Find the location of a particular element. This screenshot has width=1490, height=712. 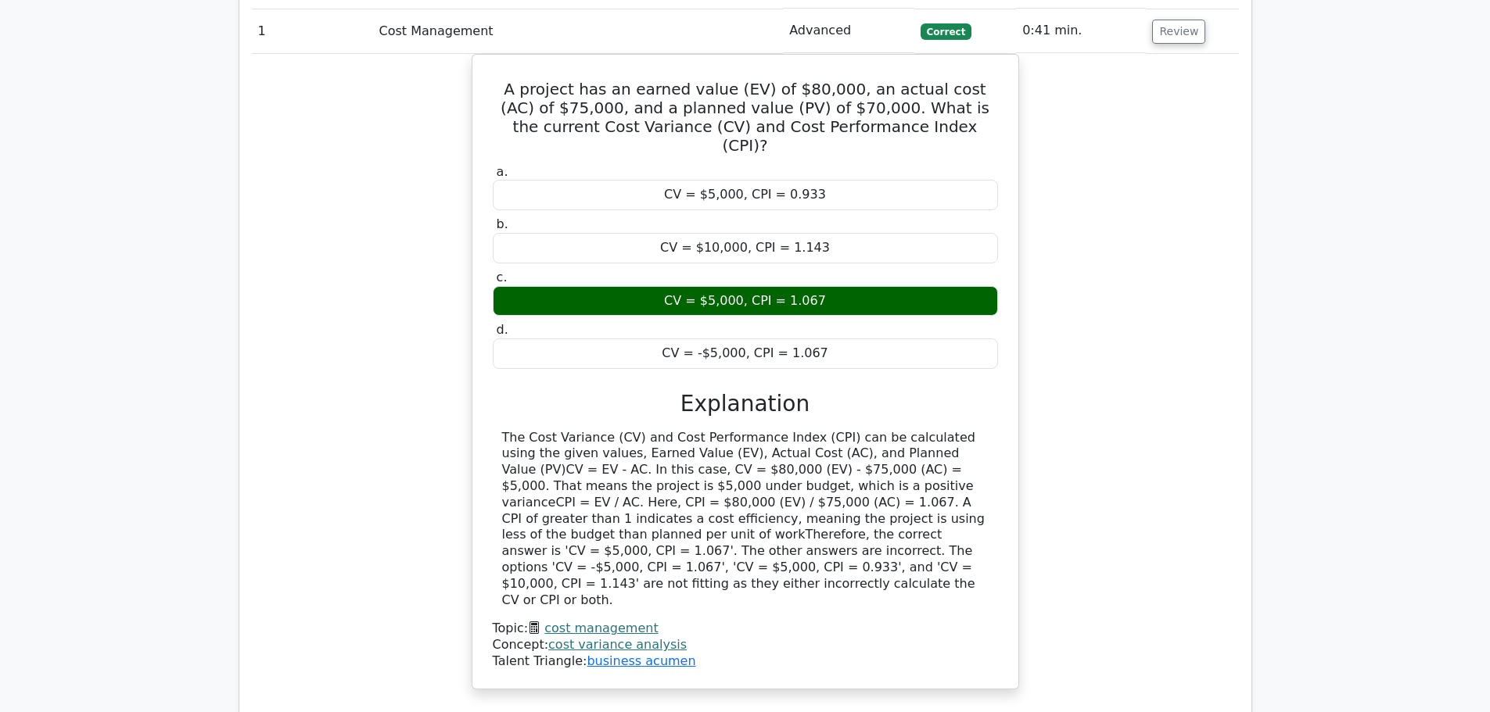

a: business acumen is located at coordinates (640, 661).